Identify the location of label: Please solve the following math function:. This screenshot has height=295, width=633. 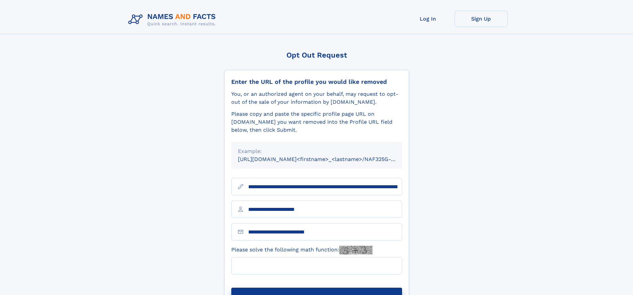
(301, 250).